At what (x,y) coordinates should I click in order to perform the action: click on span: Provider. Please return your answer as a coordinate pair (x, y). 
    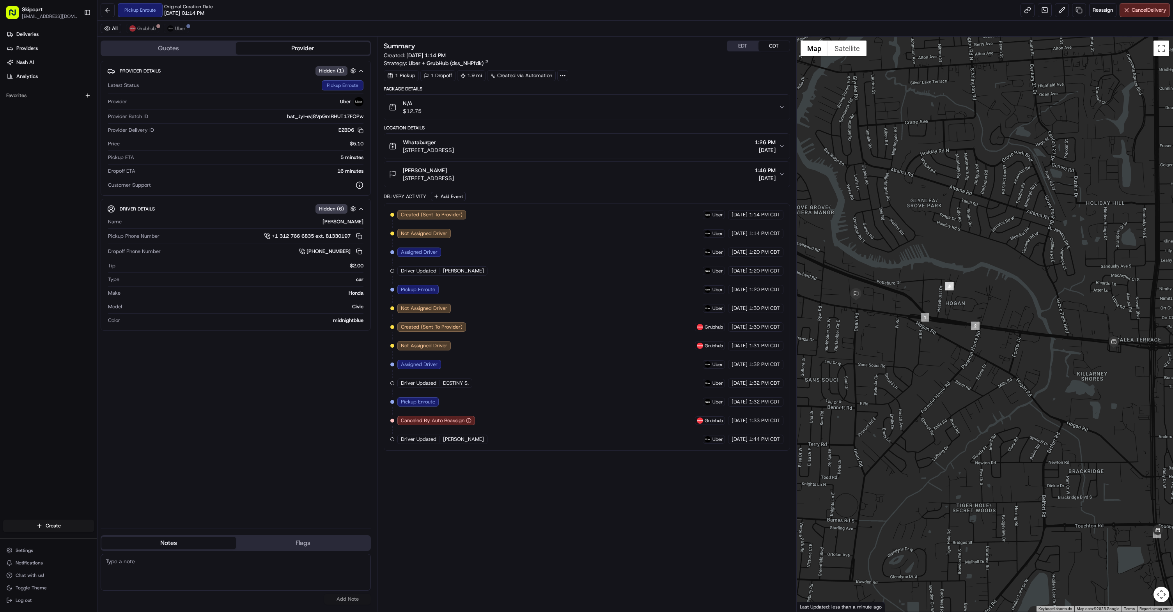
    Looking at the image, I should click on (117, 102).